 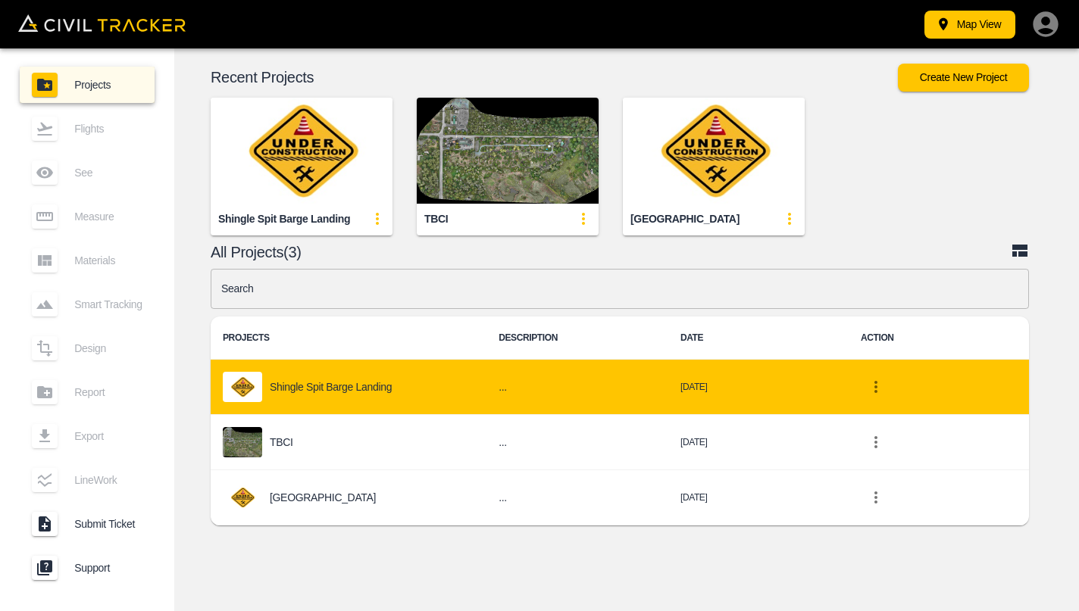 What do you see at coordinates (507, 151) in the screenshot?
I see `img: TBCI` at bounding box center [507, 151].